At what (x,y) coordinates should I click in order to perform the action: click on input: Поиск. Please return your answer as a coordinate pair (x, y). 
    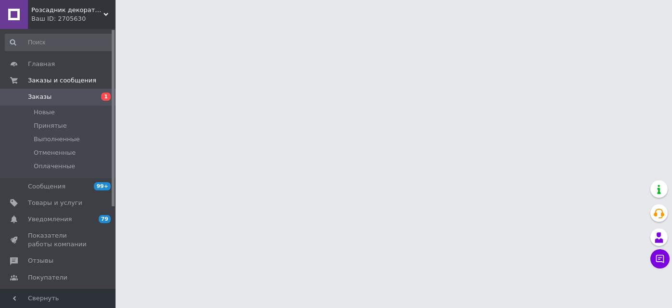
    Looking at the image, I should click on (59, 42).